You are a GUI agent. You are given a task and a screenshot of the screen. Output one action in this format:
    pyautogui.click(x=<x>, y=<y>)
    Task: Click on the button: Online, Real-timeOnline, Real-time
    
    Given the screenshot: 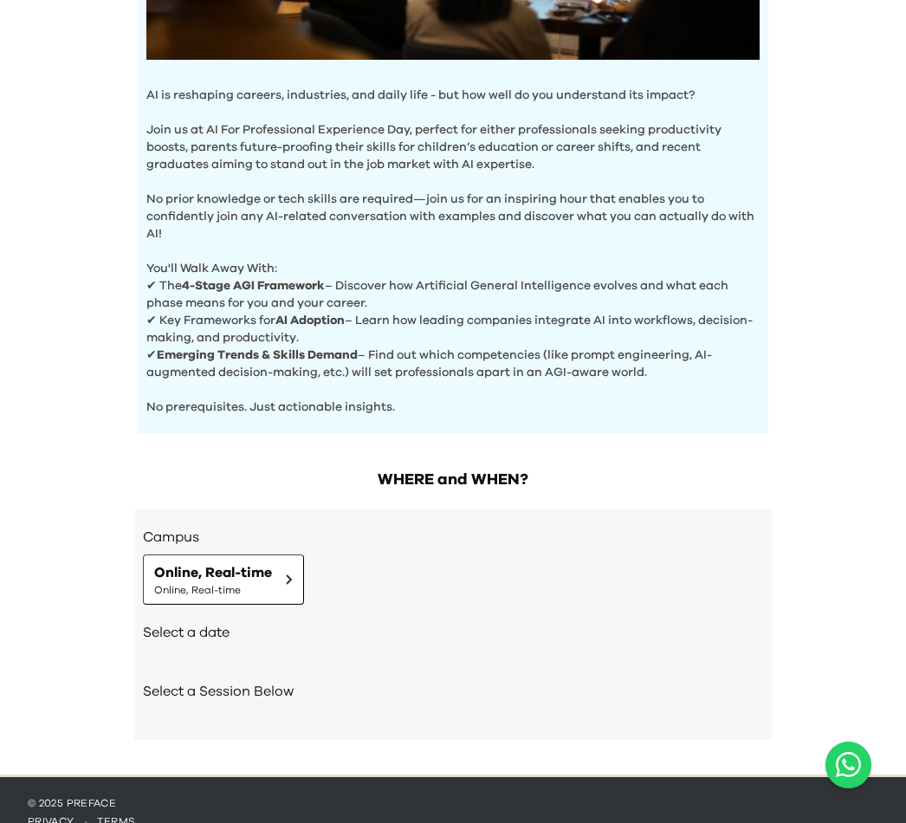 What is the action you would take?
    pyautogui.click(x=223, y=579)
    